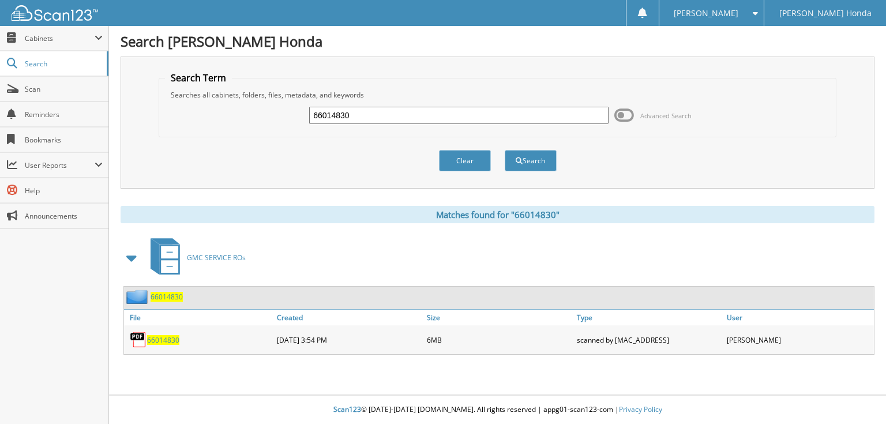 The image size is (886, 424). What do you see at coordinates (63, 89) in the screenshot?
I see `span: Scan` at bounding box center [63, 89].